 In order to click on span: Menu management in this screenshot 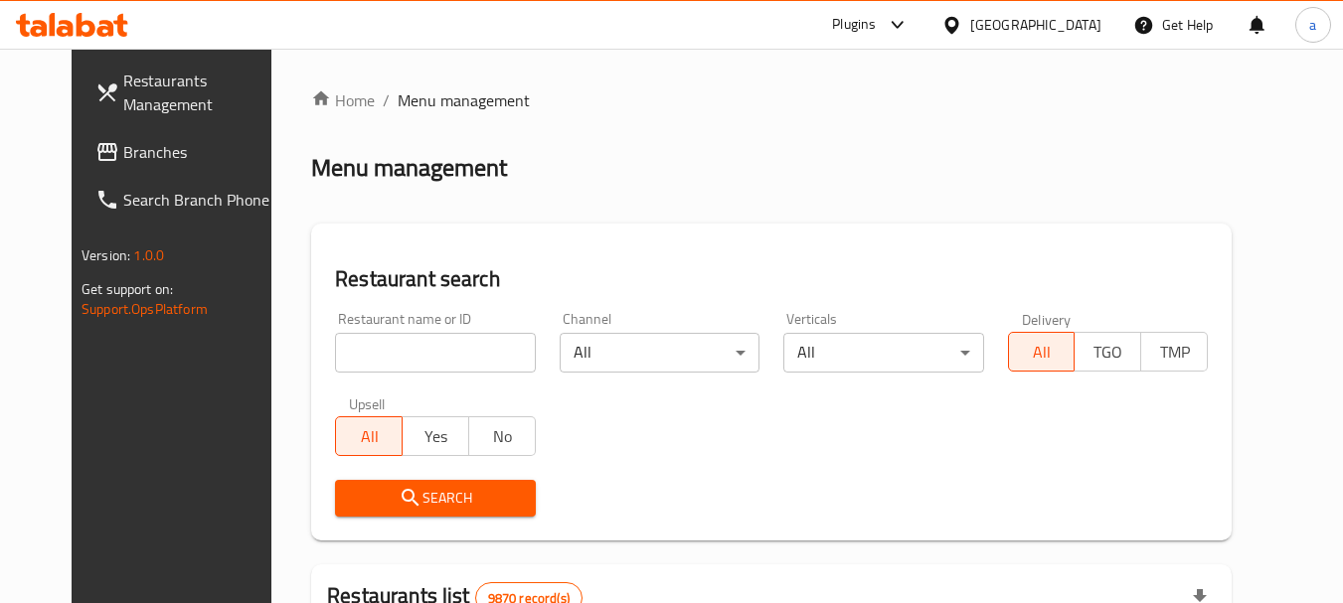, I will do `click(463, 100)`.